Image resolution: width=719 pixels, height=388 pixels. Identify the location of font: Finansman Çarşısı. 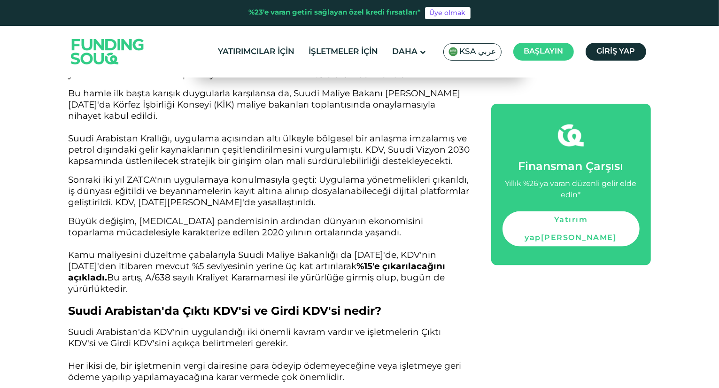
(571, 166).